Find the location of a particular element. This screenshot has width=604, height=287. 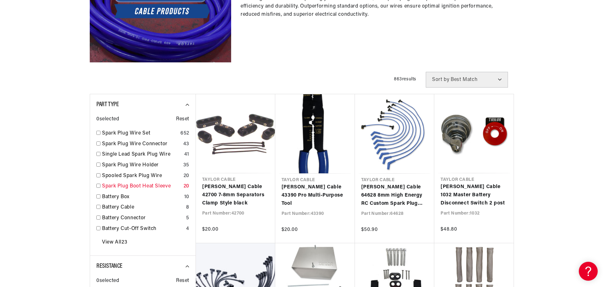

div: 652 is located at coordinates (185, 134).